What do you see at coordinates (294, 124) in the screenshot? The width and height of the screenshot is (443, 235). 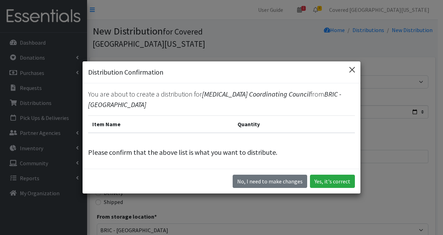 I see `th: Quantity` at bounding box center [294, 124].